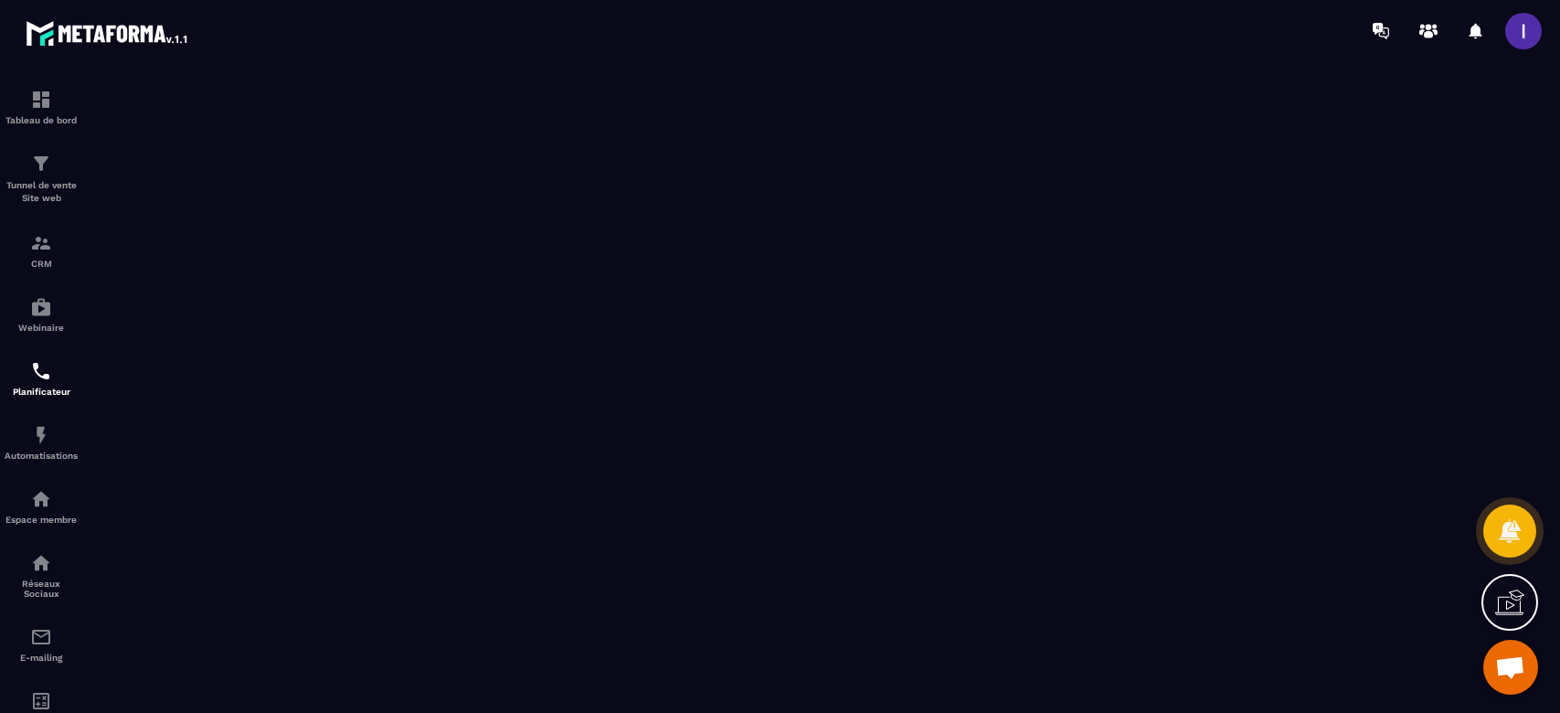  What do you see at coordinates (41, 314) in the screenshot?
I see `a: automationsautomationsWebinaire` at bounding box center [41, 314].